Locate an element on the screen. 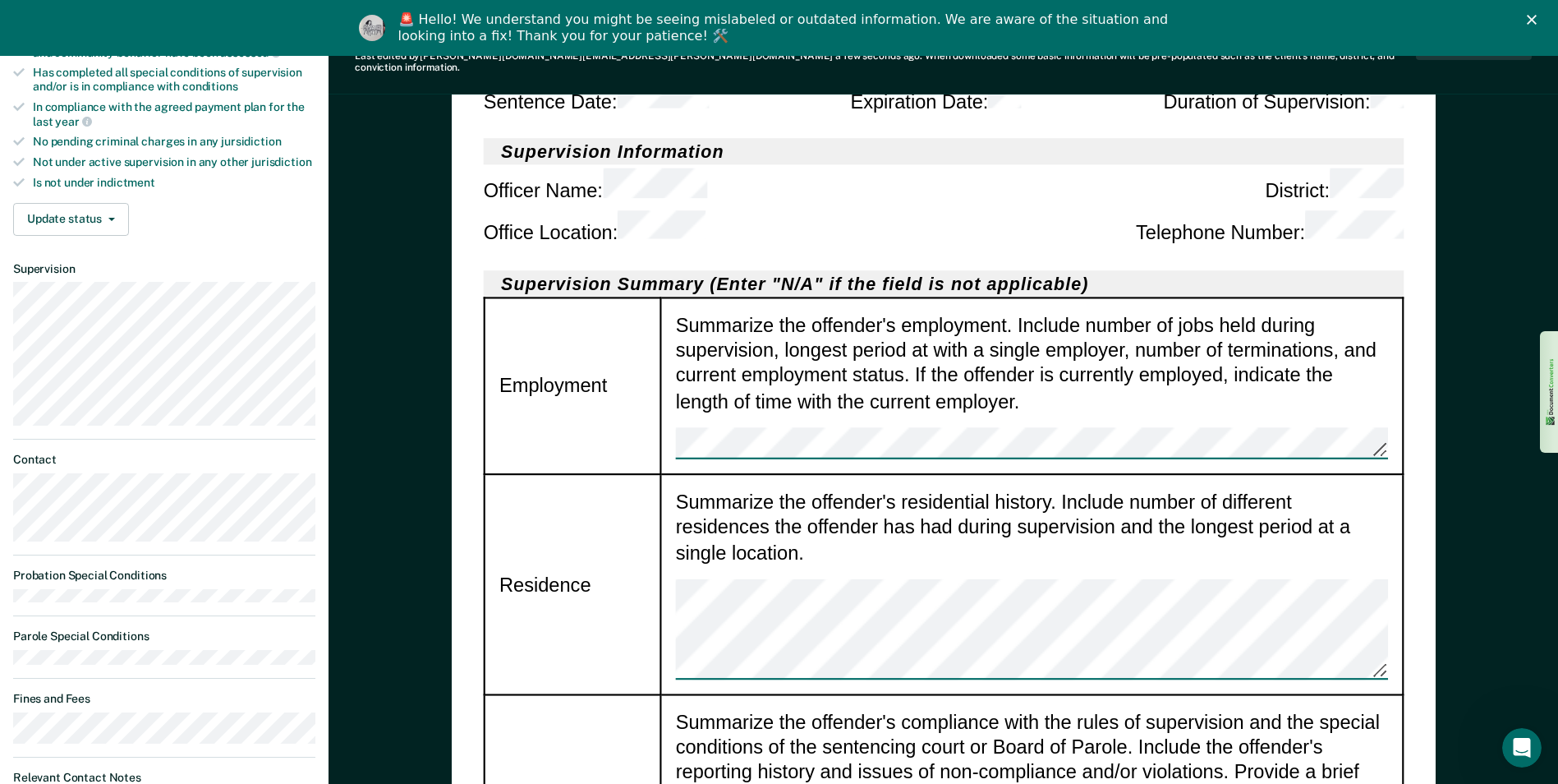 The image size is (1558, 784). div: Summarize the offender's employment. Include number of jobs held during supervision, longest peri... is located at coordinates (1031, 385).